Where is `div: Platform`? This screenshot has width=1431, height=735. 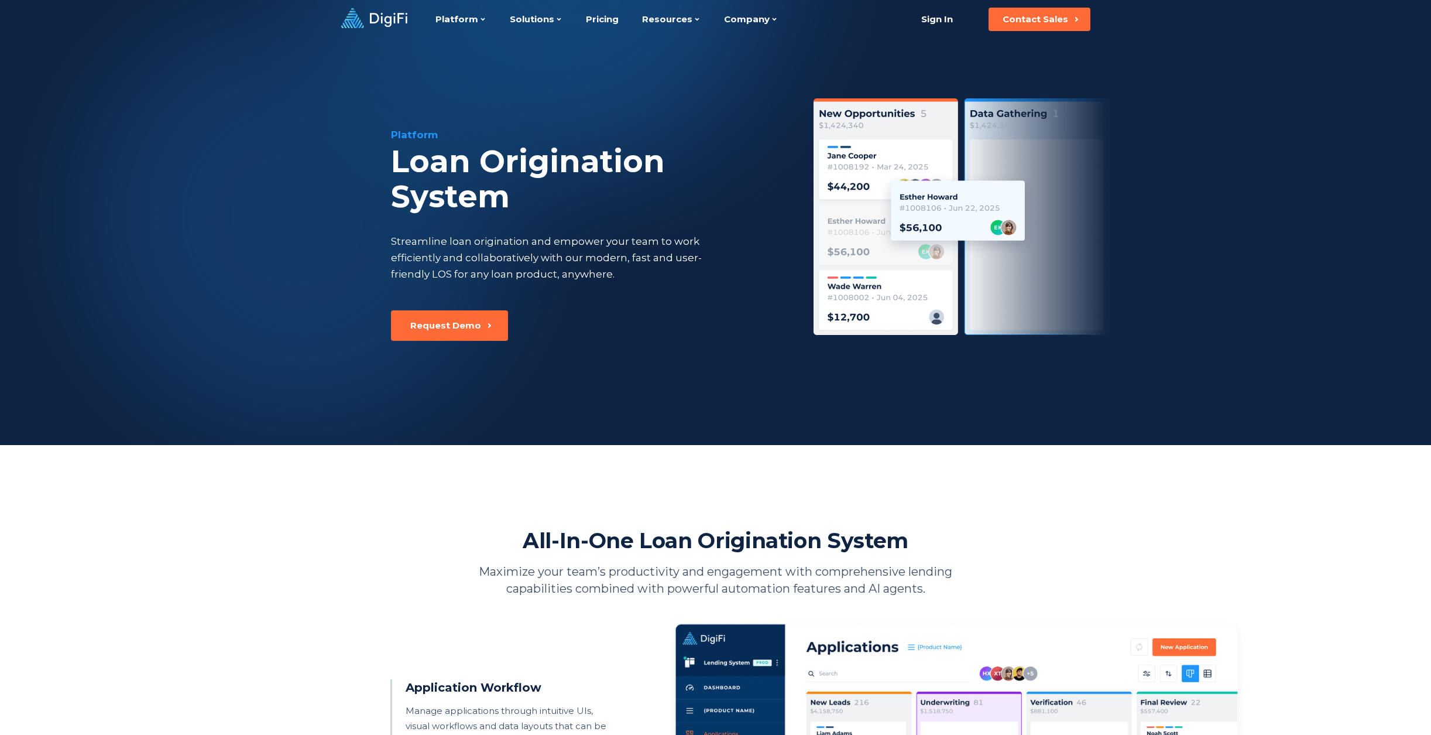
div: Platform is located at coordinates (588, 135).